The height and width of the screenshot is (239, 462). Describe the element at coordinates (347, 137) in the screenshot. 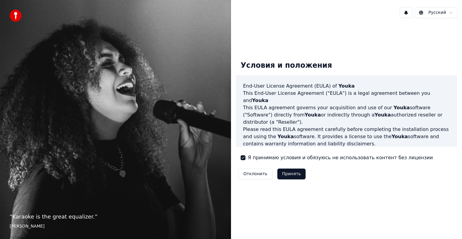

I see `p: Please read this EULA agreement carefully before completing the installation process and using th...` at that location.